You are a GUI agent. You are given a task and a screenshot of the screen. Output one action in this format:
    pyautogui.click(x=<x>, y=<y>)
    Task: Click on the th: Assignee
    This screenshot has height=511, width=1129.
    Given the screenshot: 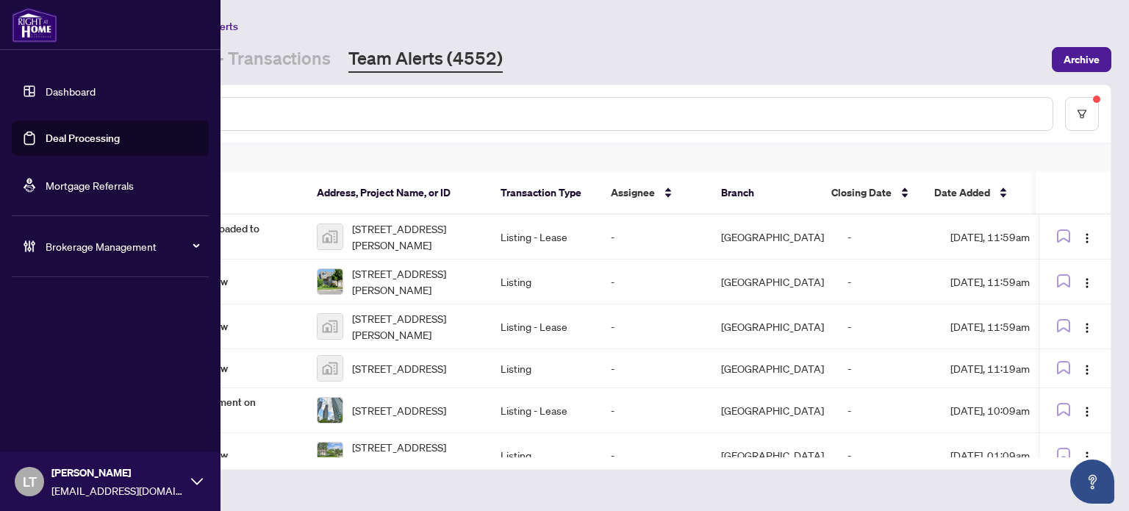 What is the action you would take?
    pyautogui.click(x=654, y=193)
    